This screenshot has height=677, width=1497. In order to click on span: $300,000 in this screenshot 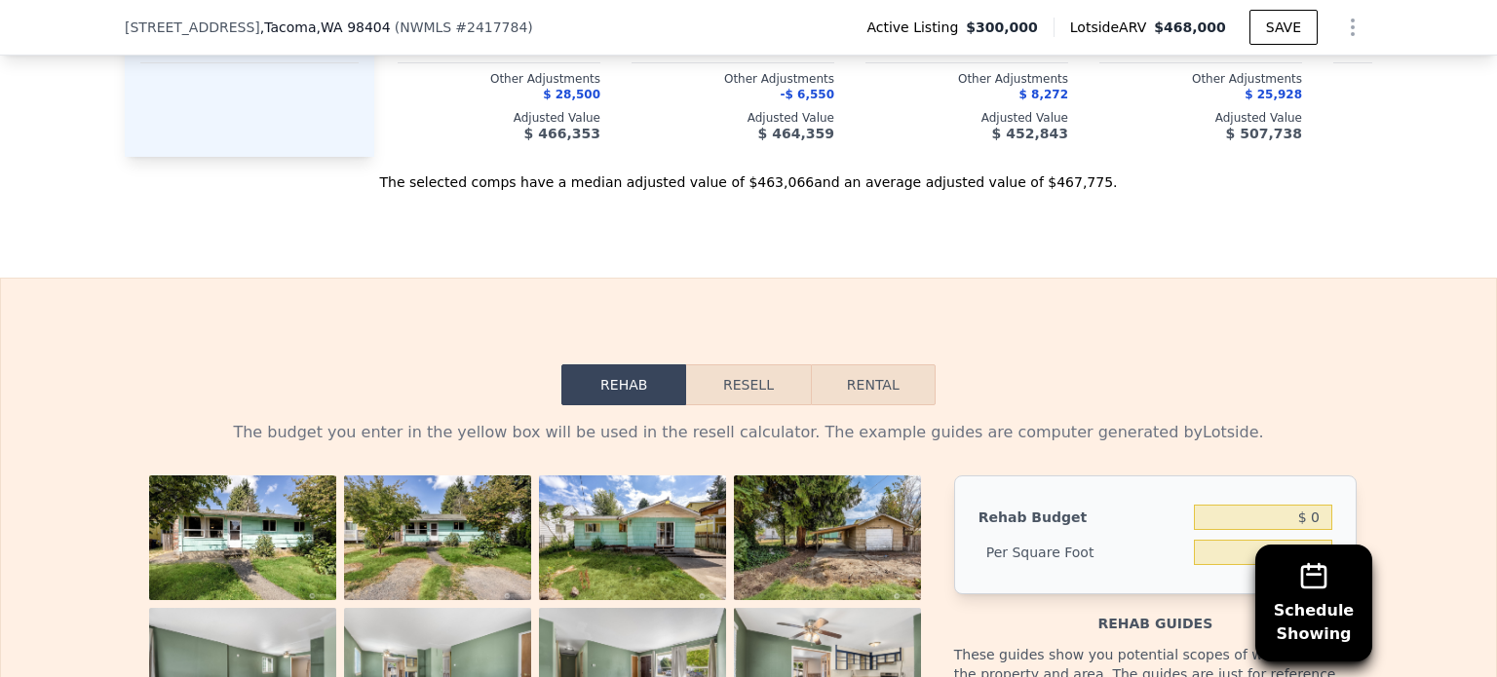, I will do `click(1002, 27)`.